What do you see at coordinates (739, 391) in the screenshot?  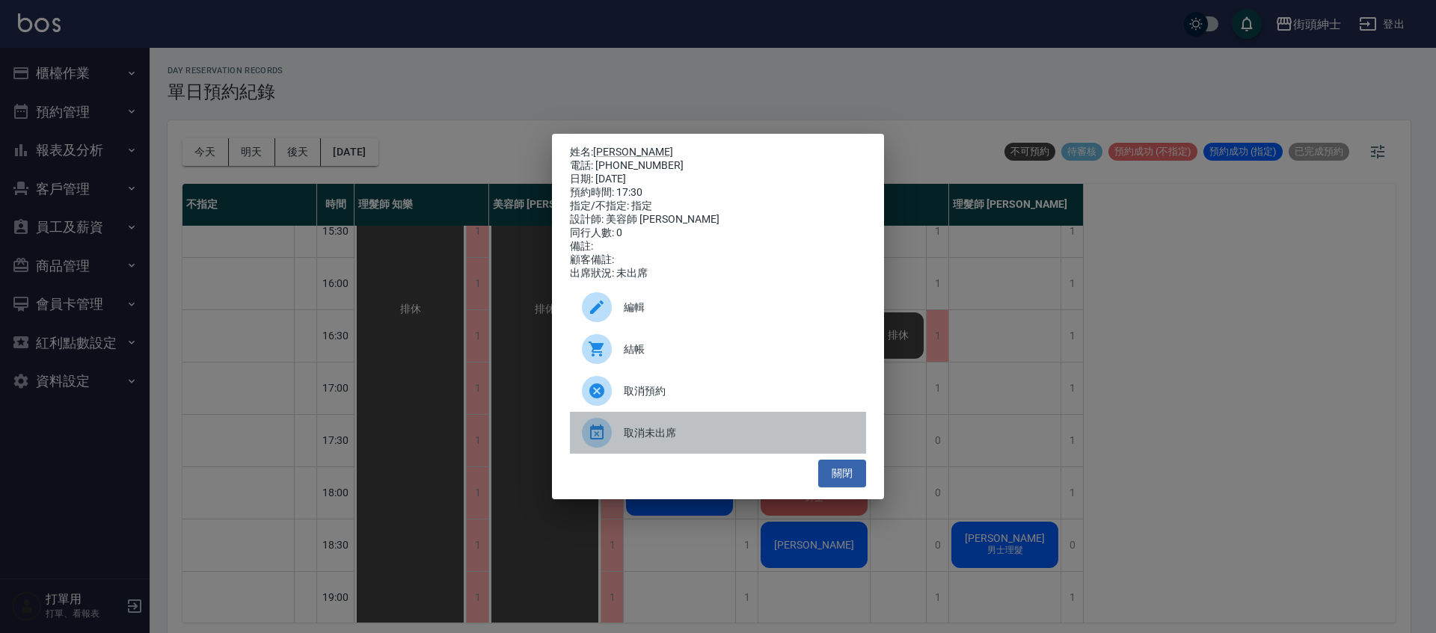 I see `span: 取消預約` at bounding box center [739, 391].